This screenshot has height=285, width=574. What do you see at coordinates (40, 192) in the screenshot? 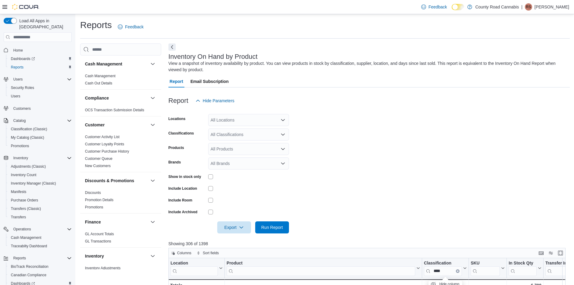
I see `button: Manifests` at bounding box center [40, 192].